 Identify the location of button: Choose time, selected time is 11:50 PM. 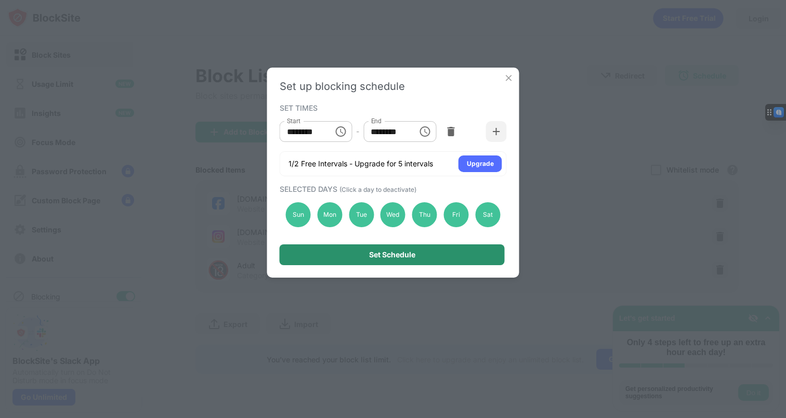
(425, 132).